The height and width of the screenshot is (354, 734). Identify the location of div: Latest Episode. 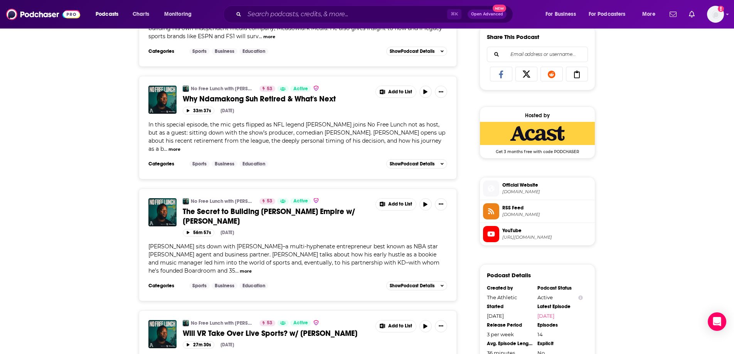
(560, 306).